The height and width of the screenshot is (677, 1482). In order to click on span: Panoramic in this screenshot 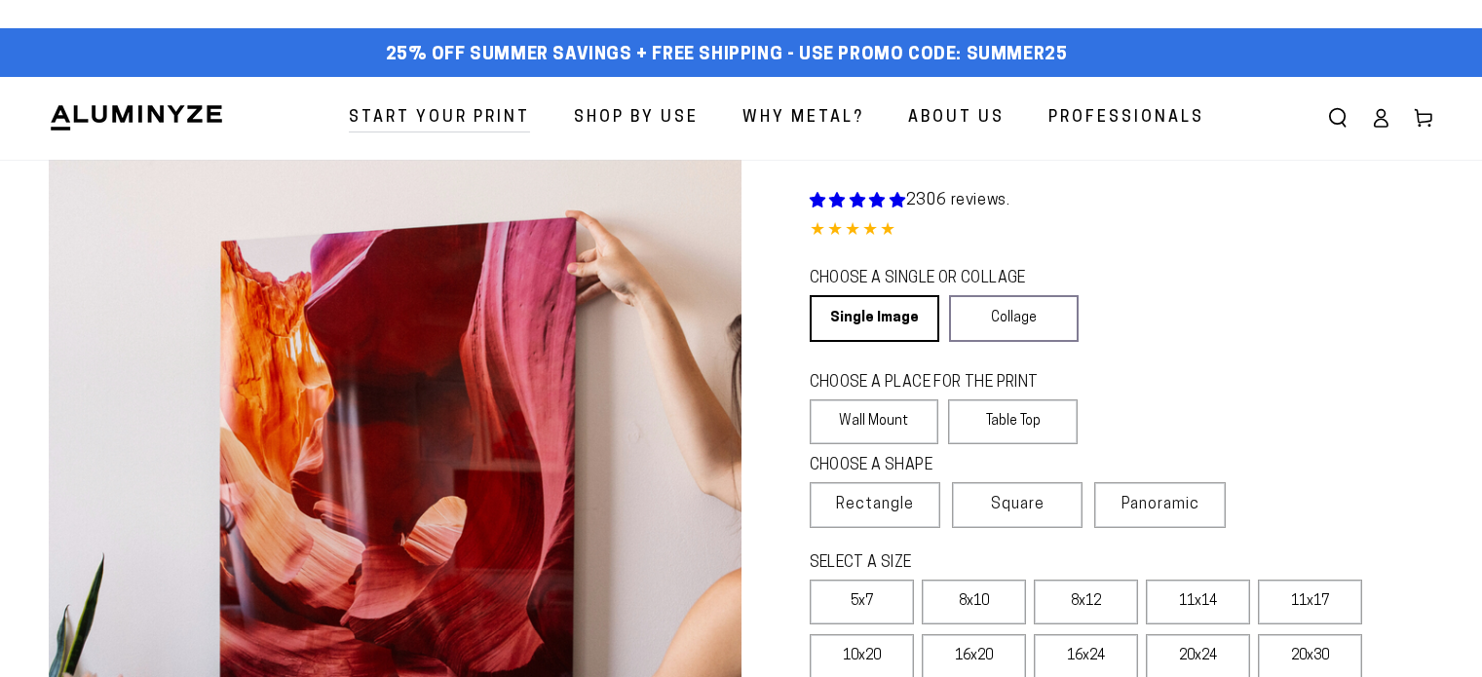, I will do `click(1160, 505)`.